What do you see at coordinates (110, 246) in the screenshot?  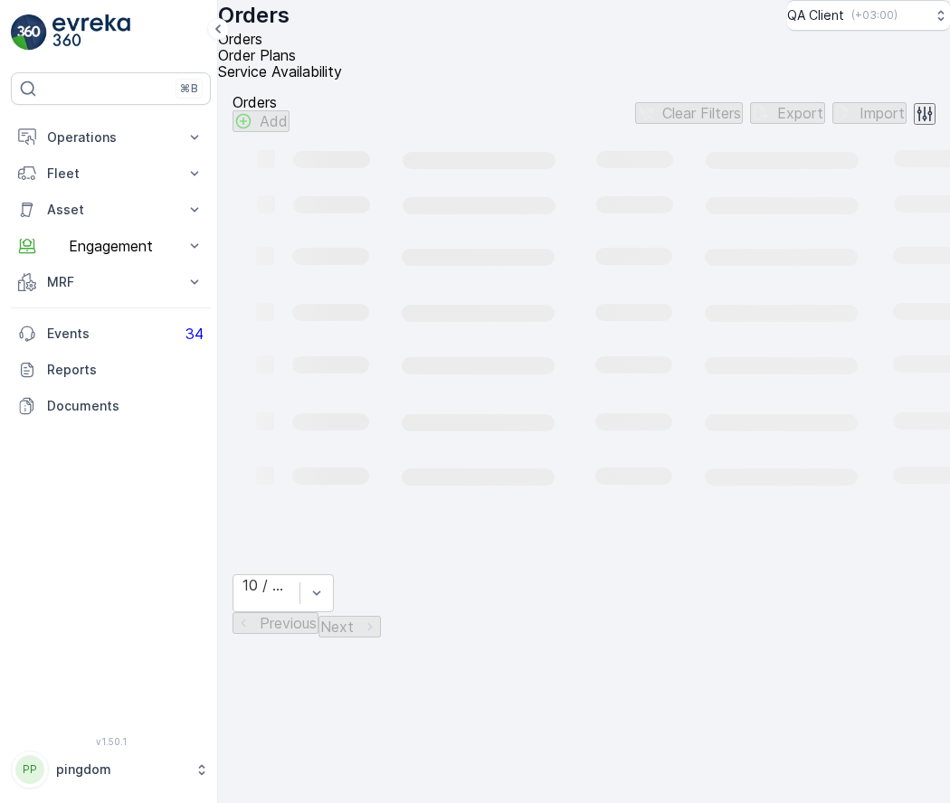 I see `button: Engagement` at bounding box center [110, 246].